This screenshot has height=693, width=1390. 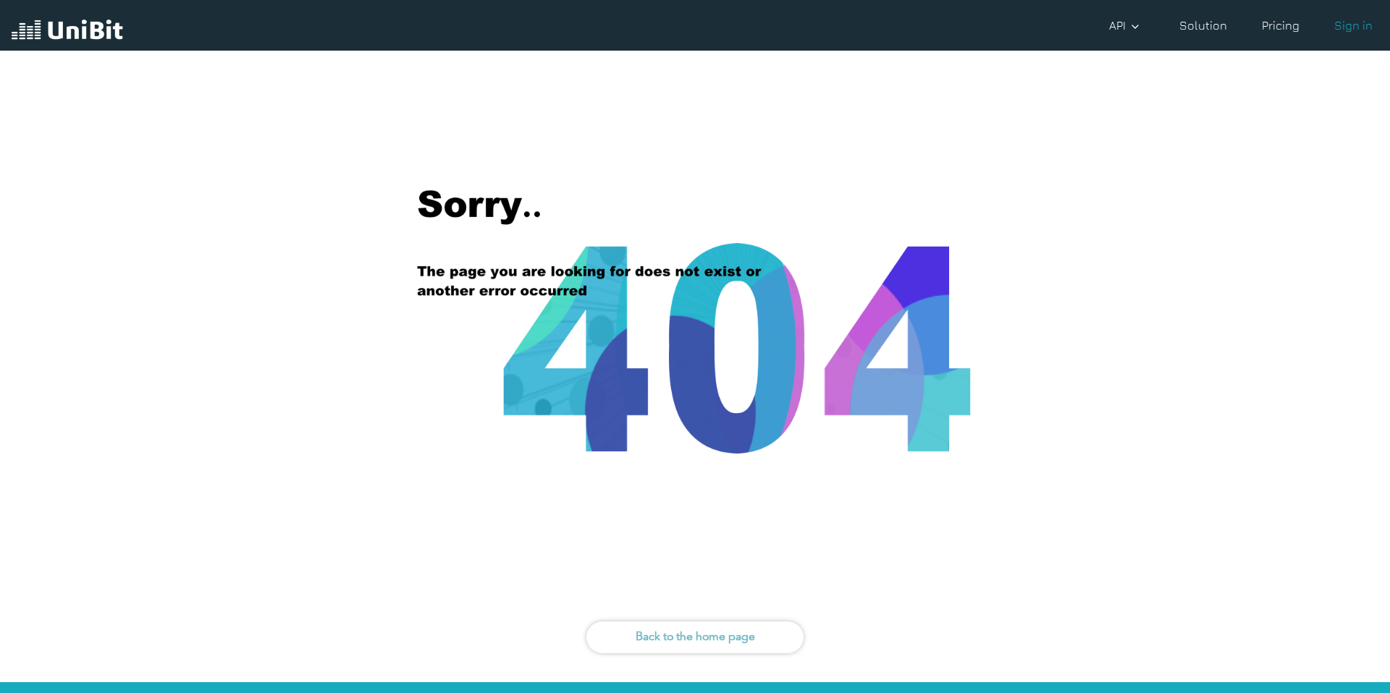 I want to click on a: Pricing, so click(x=1280, y=25).